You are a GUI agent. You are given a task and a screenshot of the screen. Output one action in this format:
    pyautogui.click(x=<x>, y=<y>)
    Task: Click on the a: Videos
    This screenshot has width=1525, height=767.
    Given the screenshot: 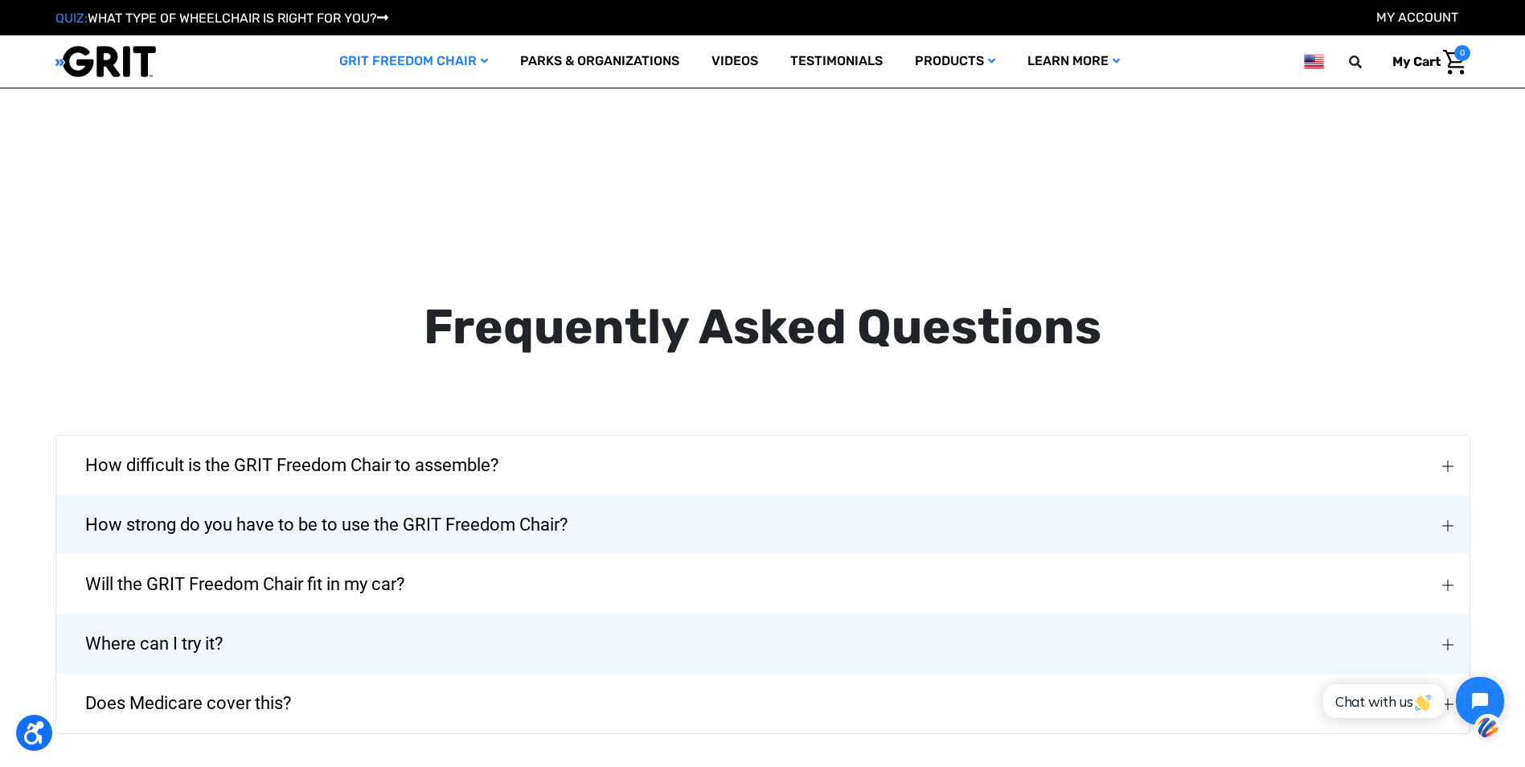 What is the action you would take?
    pyautogui.click(x=735, y=61)
    